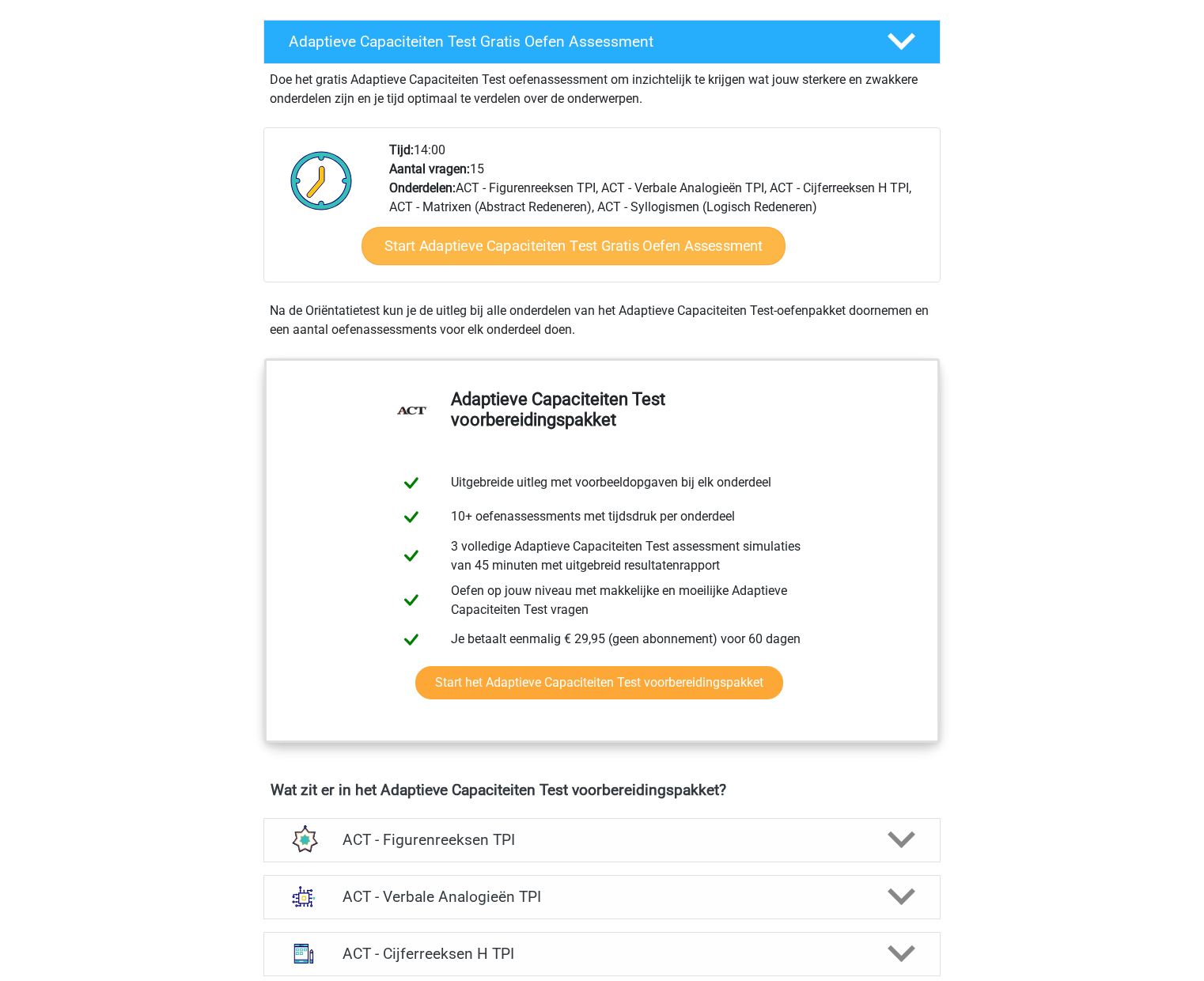 This screenshot has height=981, width=1204. I want to click on a: Start het Adaptieve Capaciteiten Test voorbereidingspakket, so click(599, 683).